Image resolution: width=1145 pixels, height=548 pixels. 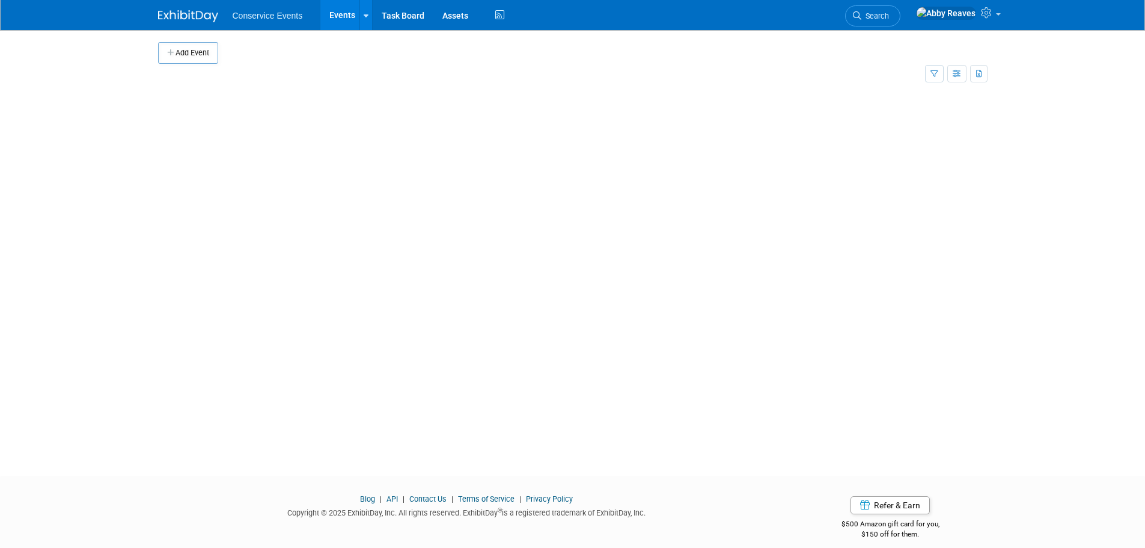 What do you see at coordinates (367, 498) in the screenshot?
I see `a: Blog` at bounding box center [367, 498].